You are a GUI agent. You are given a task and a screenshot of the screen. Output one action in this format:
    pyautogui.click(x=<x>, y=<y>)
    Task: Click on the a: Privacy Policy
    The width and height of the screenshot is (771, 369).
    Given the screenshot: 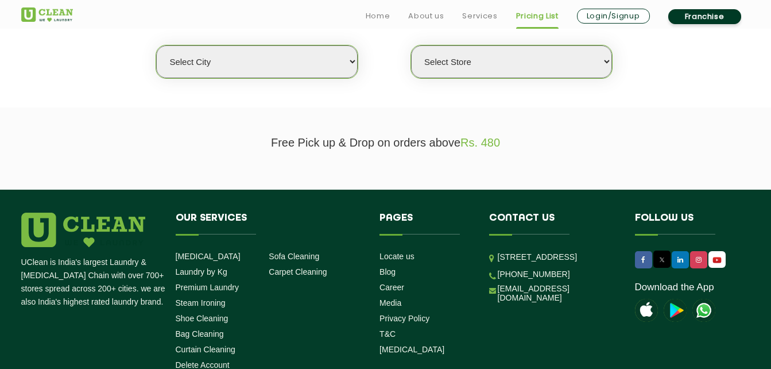 What is the action you would take?
    pyautogui.click(x=404, y=318)
    